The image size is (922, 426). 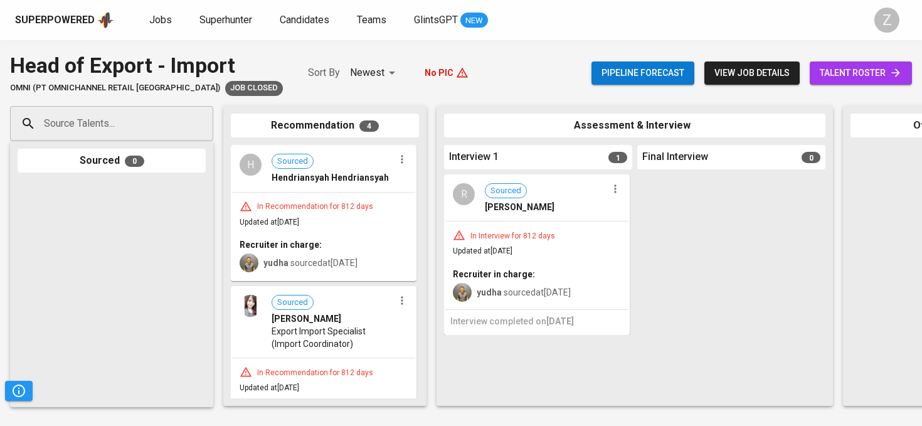 What do you see at coordinates (250, 164) in the screenshot?
I see `div: H` at bounding box center [250, 164].